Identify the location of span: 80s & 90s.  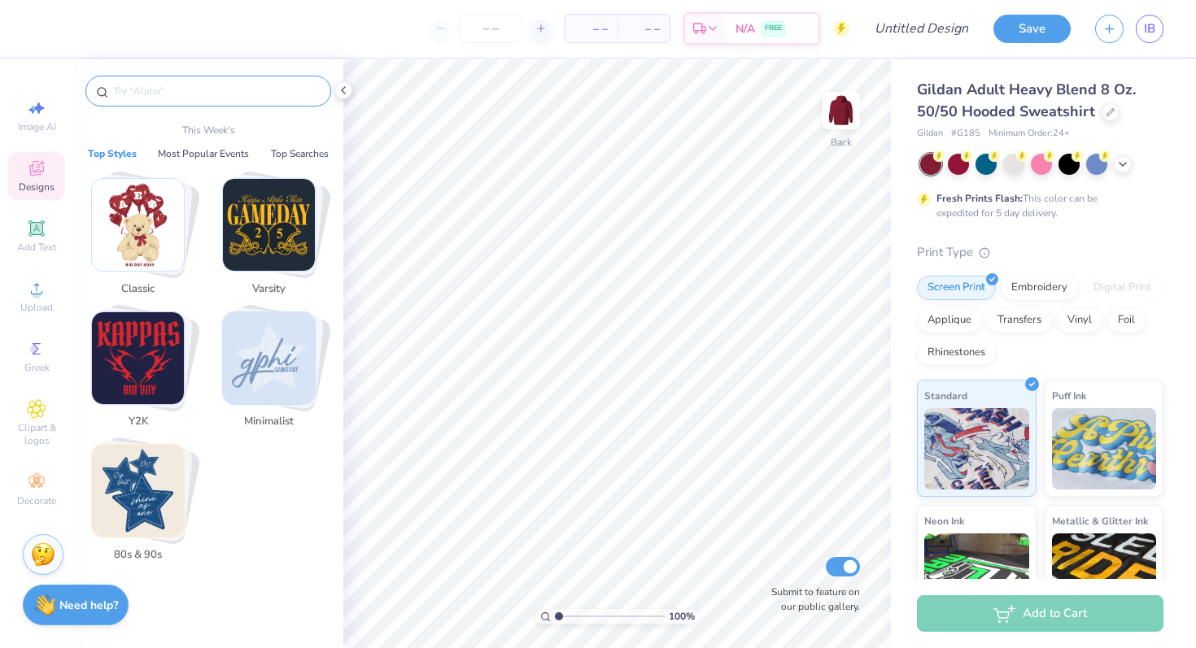
(137, 556).